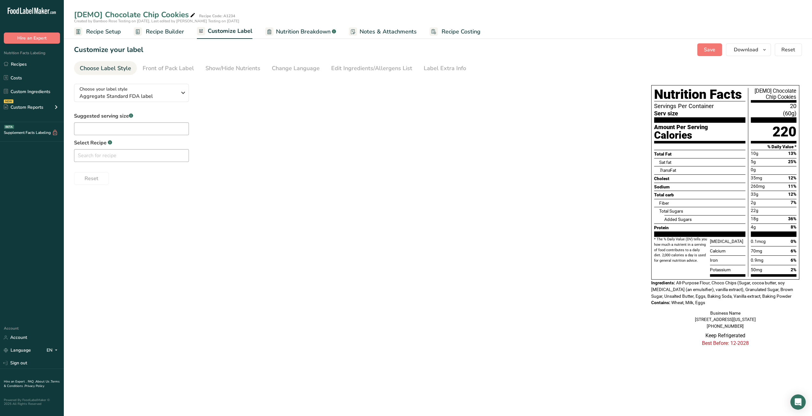 The width and height of the screenshot is (812, 416). What do you see at coordinates (665, 162) in the screenshot?
I see `span: Sat fat` at bounding box center [665, 162].